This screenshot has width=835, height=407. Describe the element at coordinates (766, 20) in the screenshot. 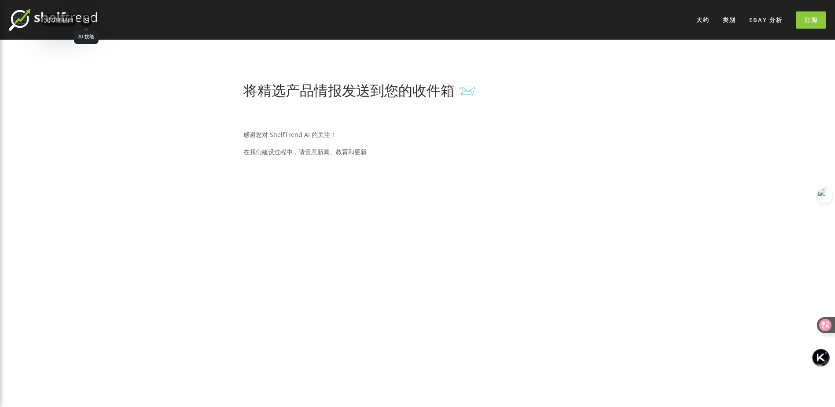

I see `a: eBay 分析` at that location.